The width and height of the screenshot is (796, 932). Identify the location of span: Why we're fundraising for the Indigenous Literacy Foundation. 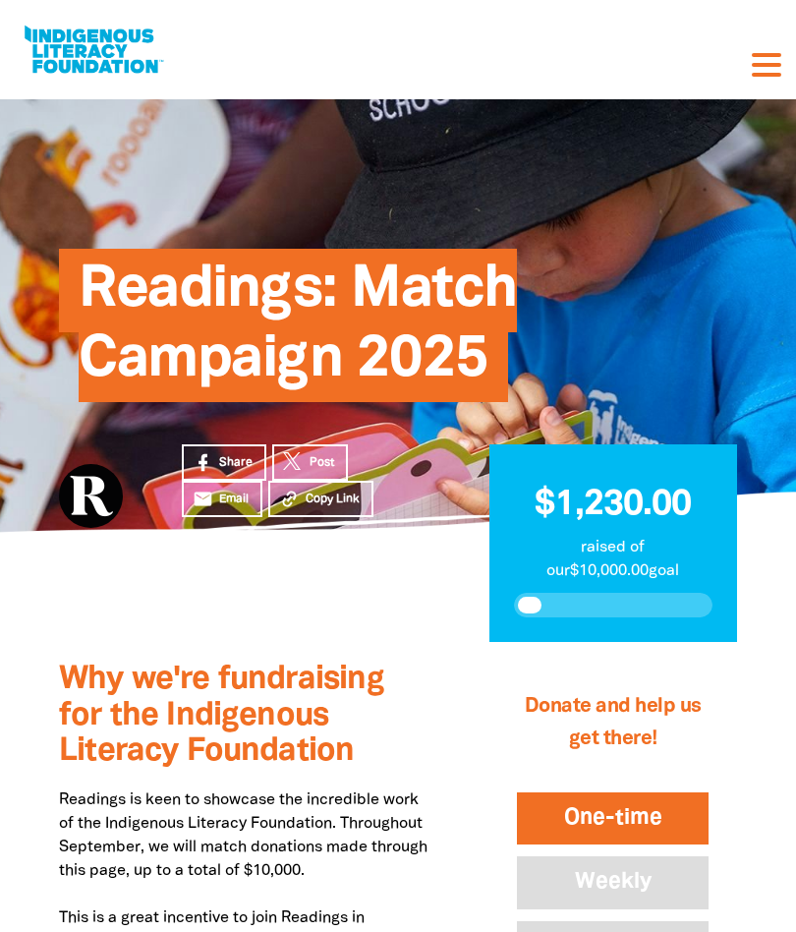
(221, 715).